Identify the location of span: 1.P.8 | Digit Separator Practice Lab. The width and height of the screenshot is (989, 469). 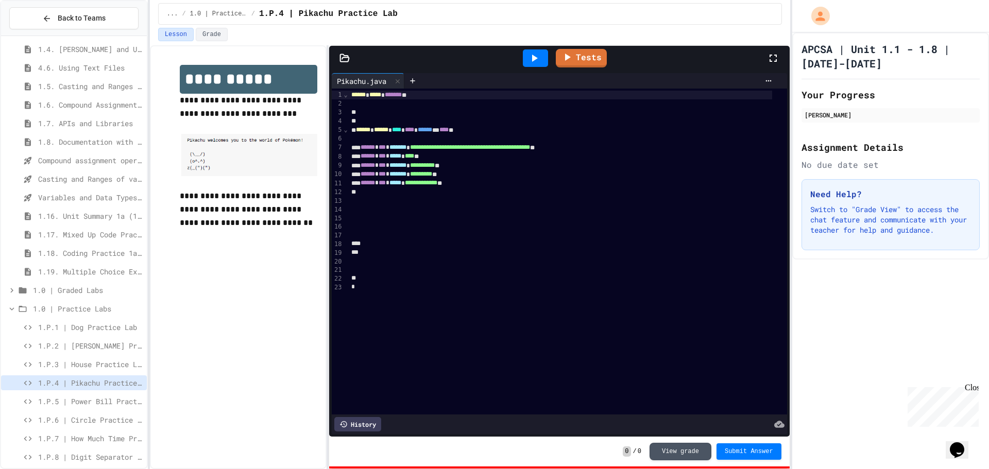
(90, 457).